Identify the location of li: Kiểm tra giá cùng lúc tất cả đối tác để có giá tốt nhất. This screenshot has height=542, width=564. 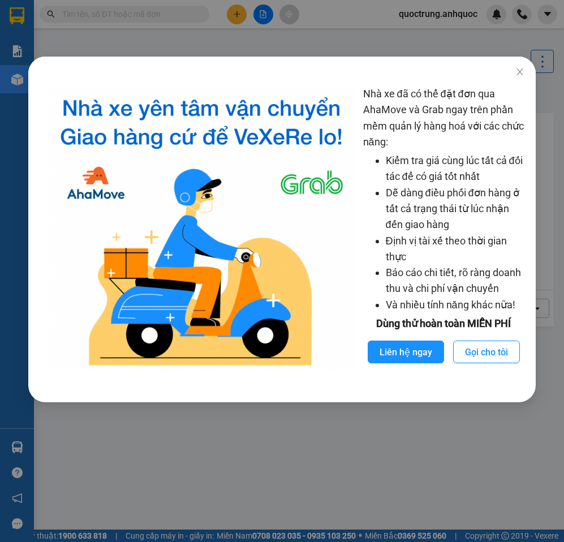
(455, 168).